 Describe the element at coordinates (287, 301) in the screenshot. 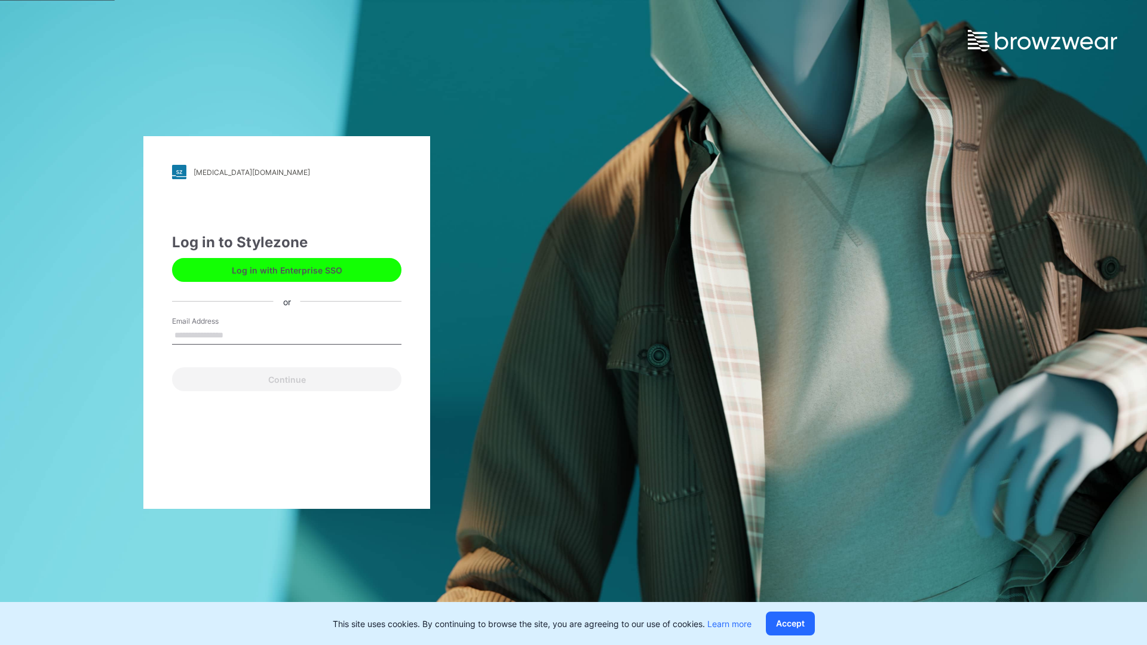

I see `div: or` at that location.